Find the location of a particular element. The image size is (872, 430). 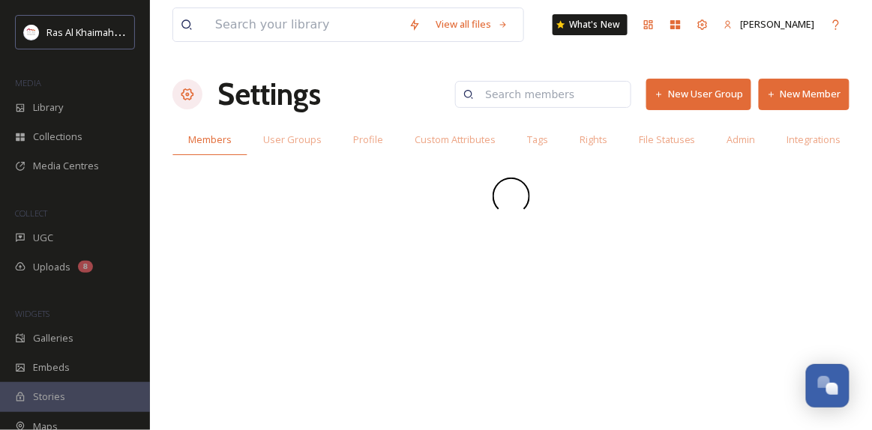

span: Library is located at coordinates (48, 107).